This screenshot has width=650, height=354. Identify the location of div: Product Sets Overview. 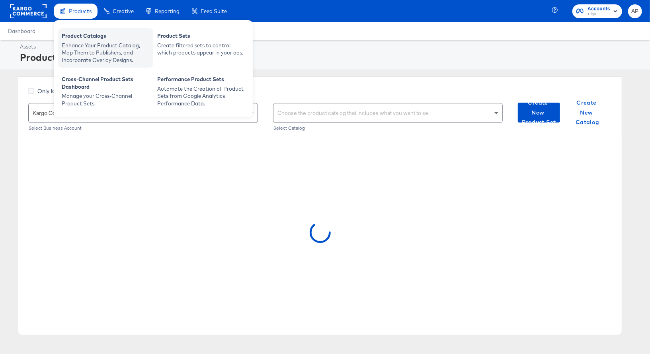
(330, 57).